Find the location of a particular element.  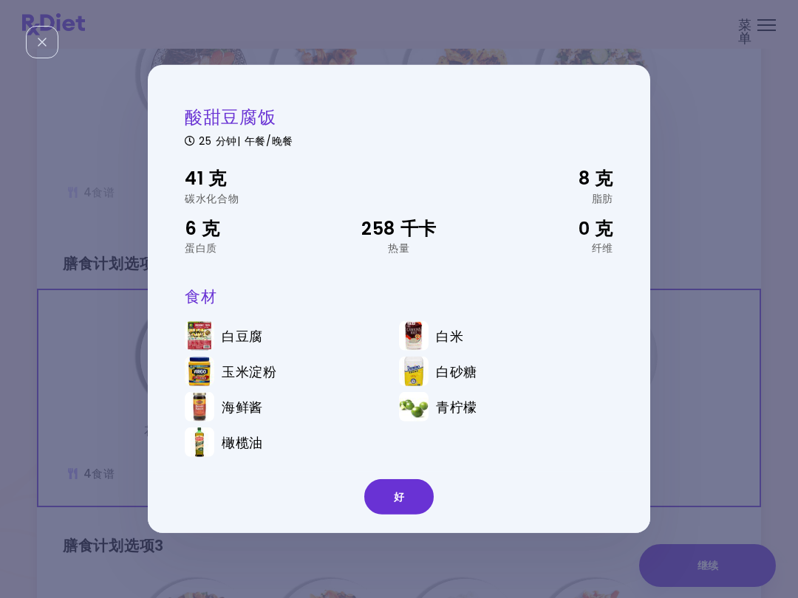

div: 6 克 is located at coordinates (256, 228).